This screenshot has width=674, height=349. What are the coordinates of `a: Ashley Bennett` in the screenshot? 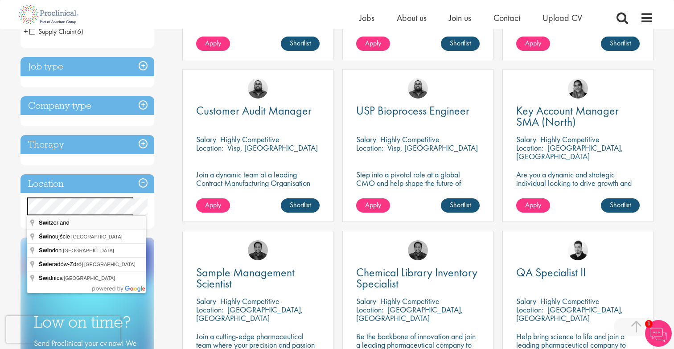 It's located at (418, 88).